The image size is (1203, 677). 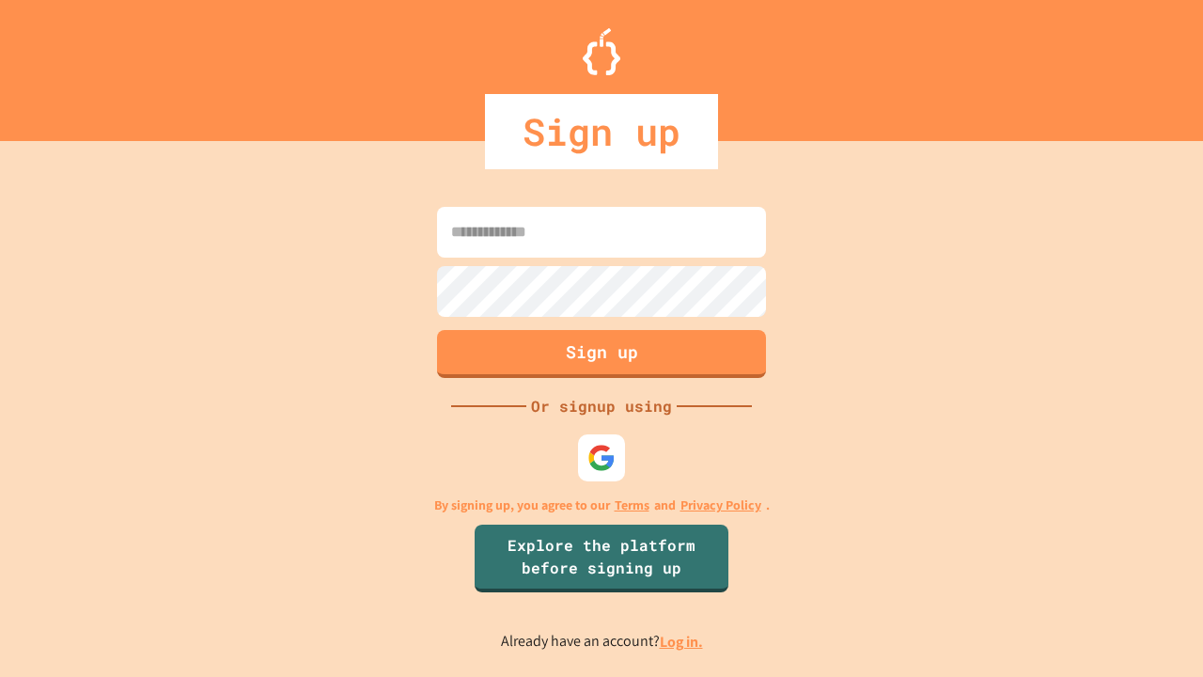 What do you see at coordinates (602, 641) in the screenshot?
I see `p: Already have an account?` at bounding box center [602, 641].